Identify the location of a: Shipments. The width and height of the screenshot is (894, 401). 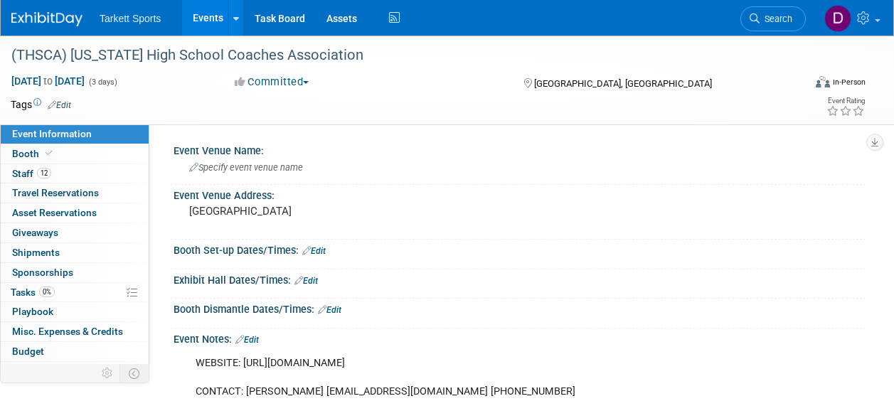
(75, 253).